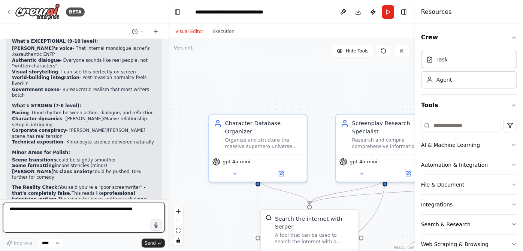 Image resolution: width=523 pixels, height=251 pixels. Describe the element at coordinates (84, 51) in the screenshot. I see `li: - That internal monologue is authentic ENFP` at that location.